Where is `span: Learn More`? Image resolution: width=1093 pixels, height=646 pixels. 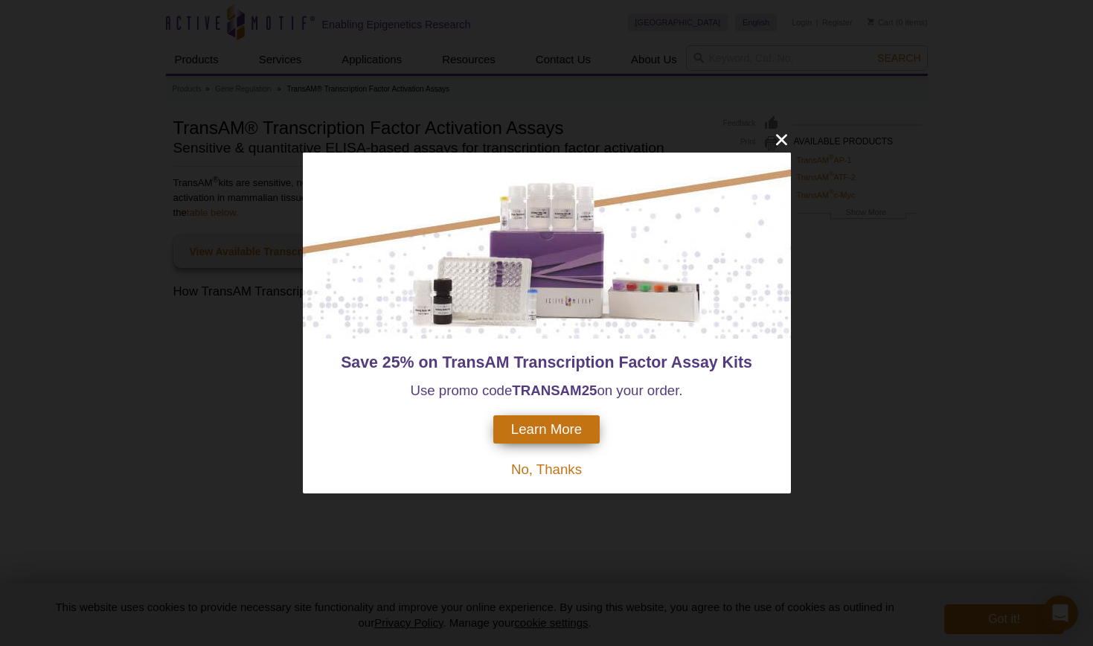
span: Learn More is located at coordinates (546, 429).